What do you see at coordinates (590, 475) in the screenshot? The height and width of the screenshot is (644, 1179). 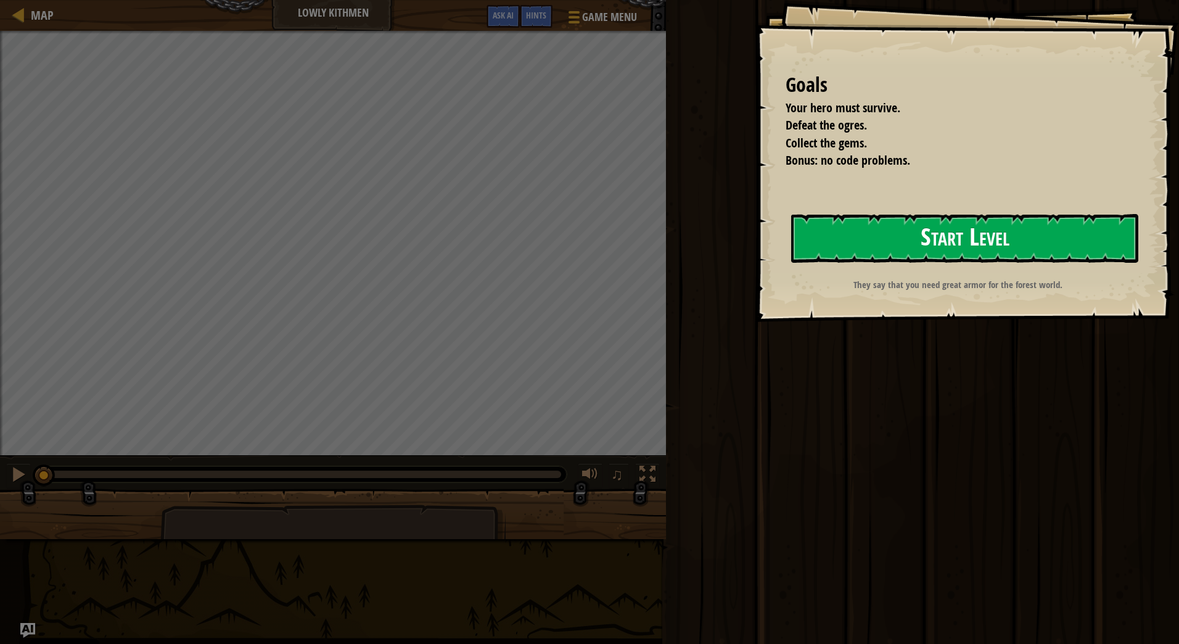 I see `button: Adjust volume` at bounding box center [590, 475].